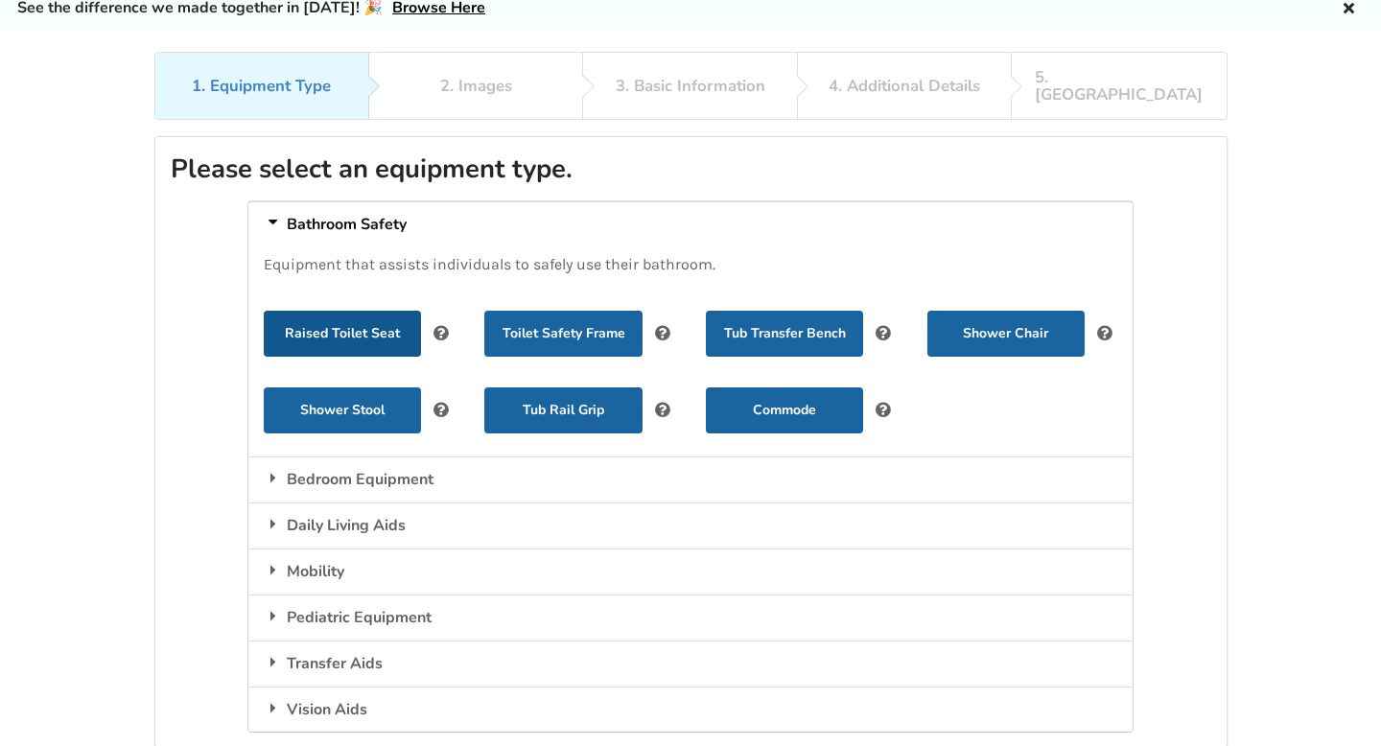  What do you see at coordinates (342, 334) in the screenshot?
I see `button: Raised Toilet Seat` at bounding box center [342, 334].